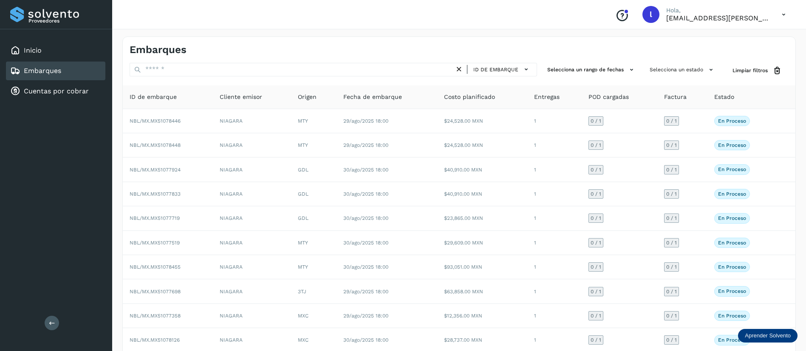 This screenshot has height=351, width=806. I want to click on td: $29,609.00 MXN, so click(482, 243).